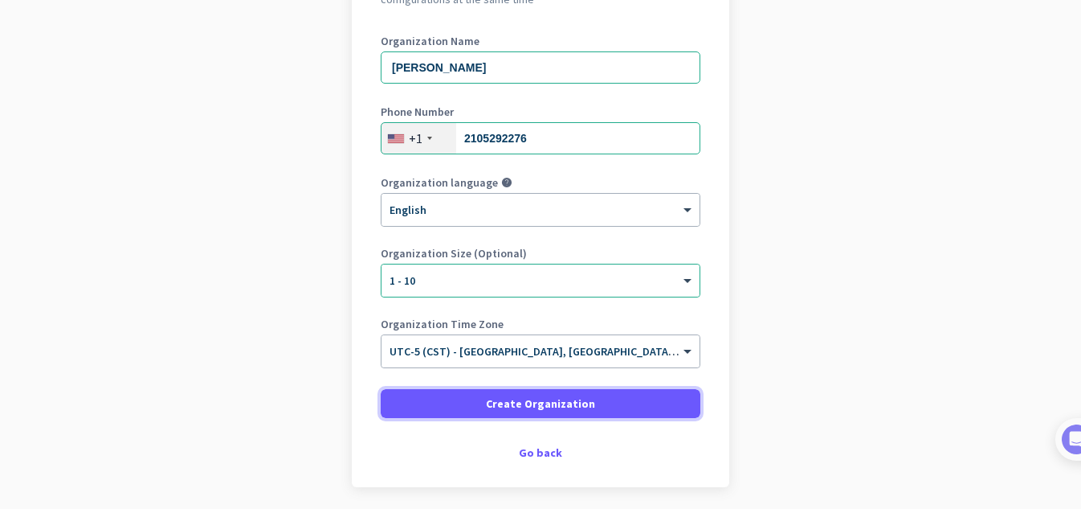 This screenshot has height=509, width=1081. I want to click on label: Organization Size (Optional), so click(541, 253).